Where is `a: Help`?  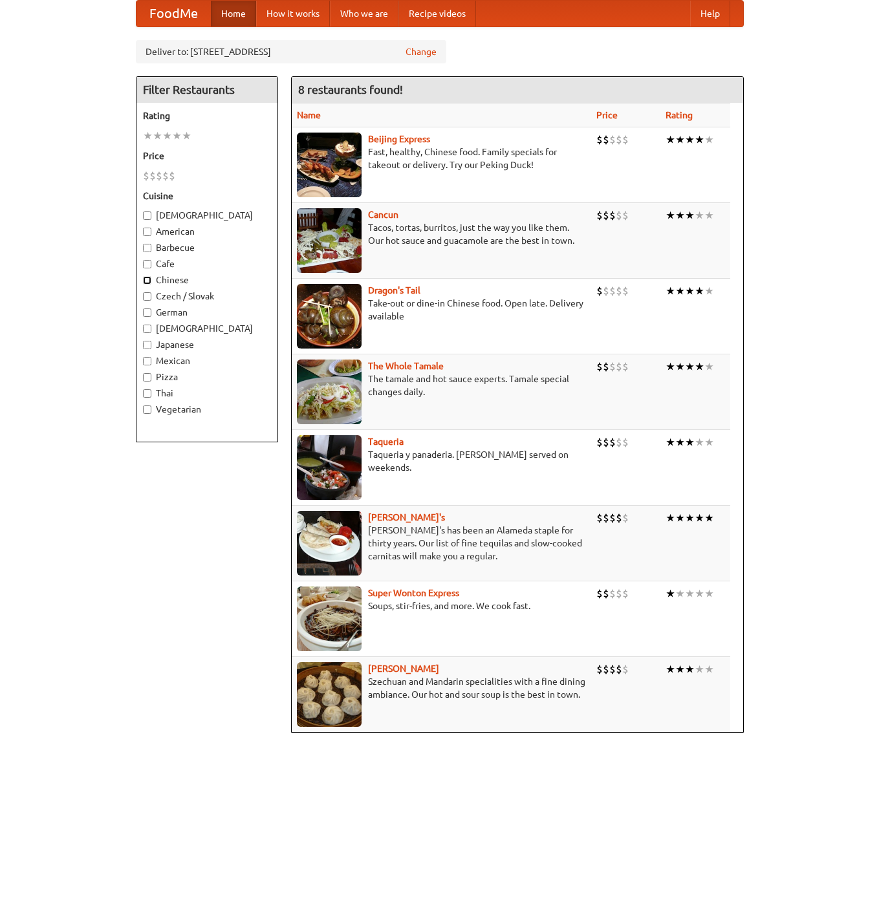 a: Help is located at coordinates (710, 14).